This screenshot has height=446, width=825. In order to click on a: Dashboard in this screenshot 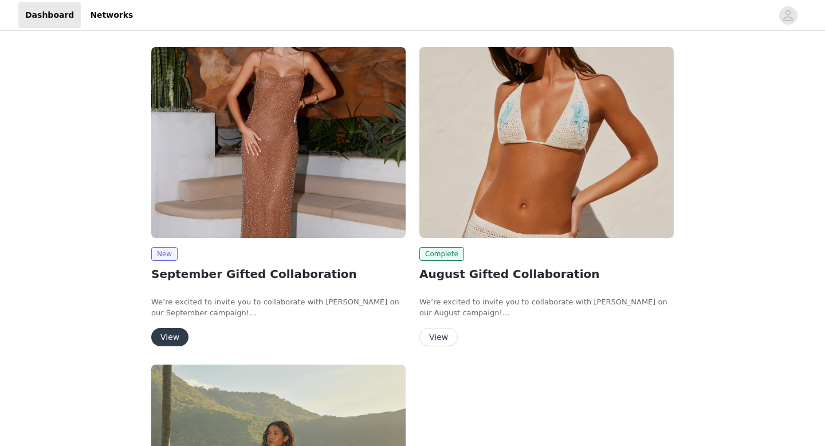, I will do `click(49, 15)`.